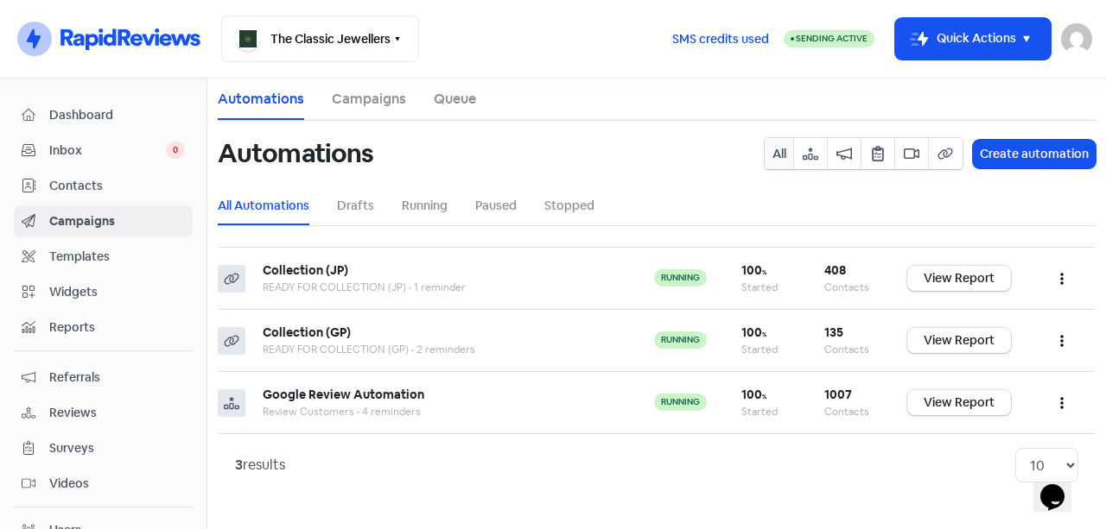  Describe the element at coordinates (263, 206) in the screenshot. I see `a: All Automations` at that location.